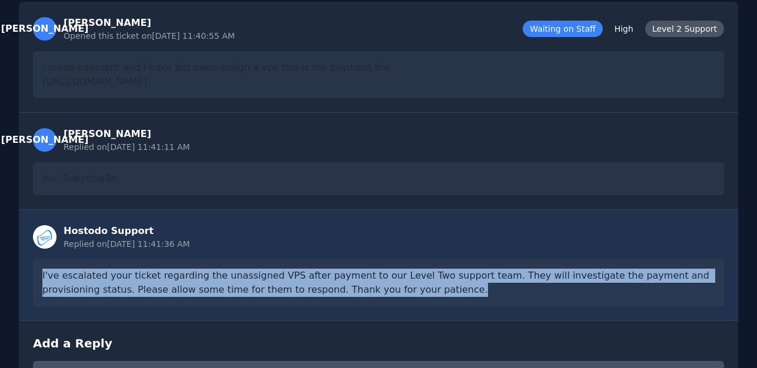  What do you see at coordinates (378, 283) in the screenshot?
I see `div: I've escalated your ticket regarding the unassigned VPS after payment to our Level Two support te...` at bounding box center [378, 283].